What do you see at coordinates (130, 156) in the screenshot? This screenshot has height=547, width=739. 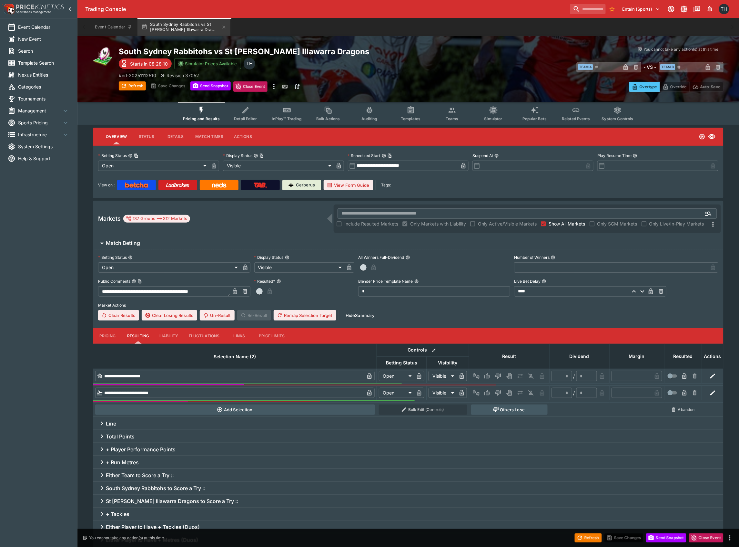 I see `button: Betting StatusCopy To Clipboard` at bounding box center [130, 156].